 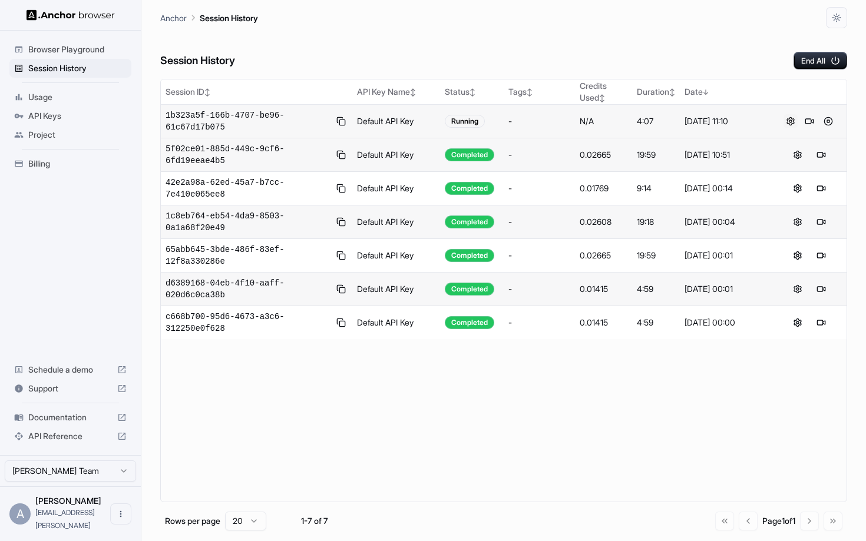 What do you see at coordinates (314, 521) in the screenshot?
I see `div: 1-7 of 7` at bounding box center [314, 521].